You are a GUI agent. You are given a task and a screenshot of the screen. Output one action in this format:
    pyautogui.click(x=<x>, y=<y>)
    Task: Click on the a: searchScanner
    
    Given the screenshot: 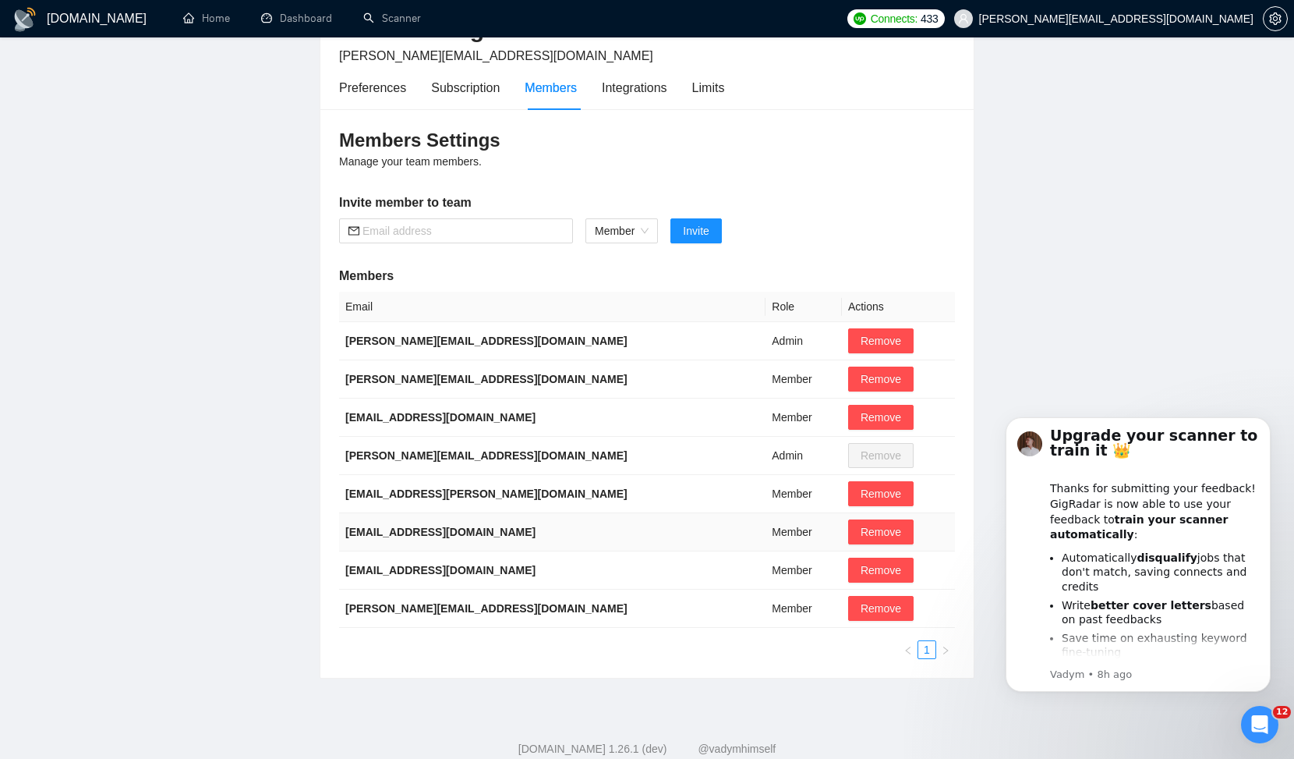 What is the action you would take?
    pyautogui.click(x=392, y=18)
    